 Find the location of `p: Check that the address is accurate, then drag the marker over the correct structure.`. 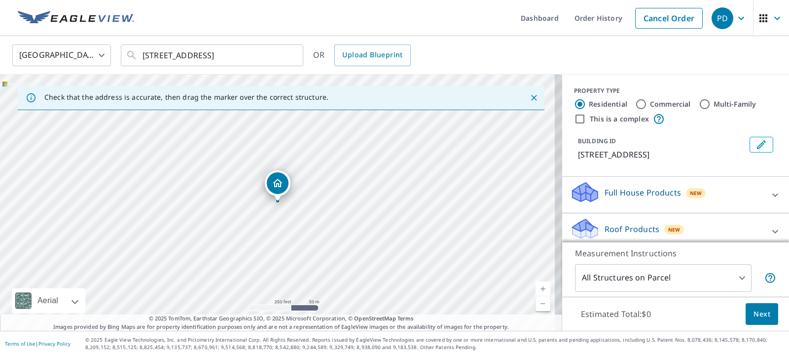

p: Check that the address is accurate, then drag the marker over the correct structure. is located at coordinates (186, 97).